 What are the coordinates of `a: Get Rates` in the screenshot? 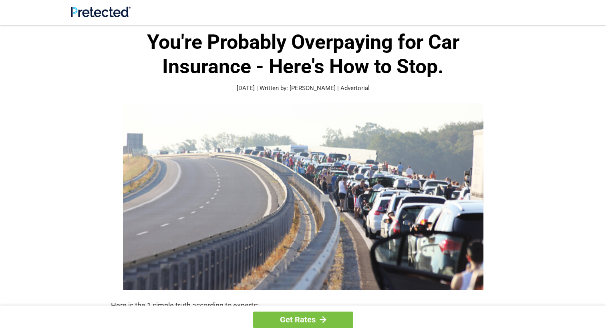 It's located at (303, 319).